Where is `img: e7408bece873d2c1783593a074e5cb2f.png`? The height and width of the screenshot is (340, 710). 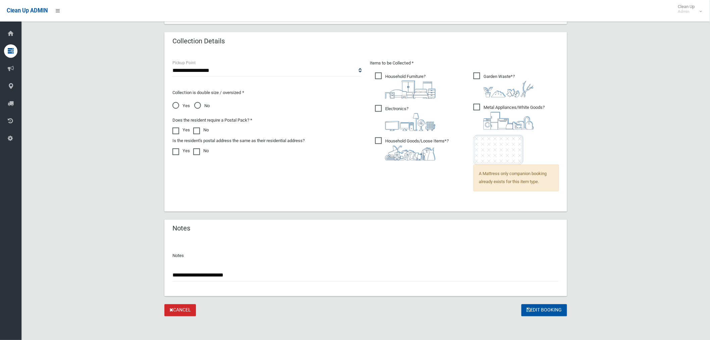
img: e7408bece873d2c1783593a074e5cb2f.png is located at coordinates (499, 149).